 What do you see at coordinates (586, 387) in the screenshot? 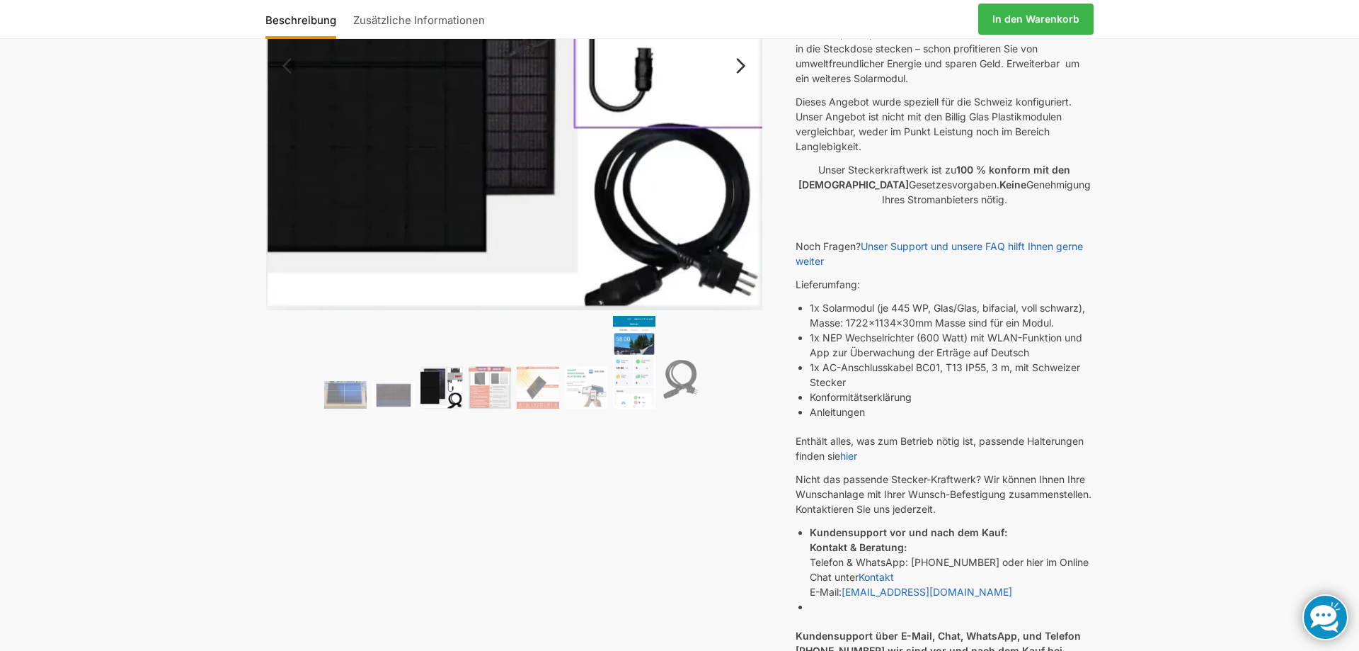
I see `img: Balkonkraftwerk 445/600 Watt Bificial – Bild 6` at bounding box center [586, 387].